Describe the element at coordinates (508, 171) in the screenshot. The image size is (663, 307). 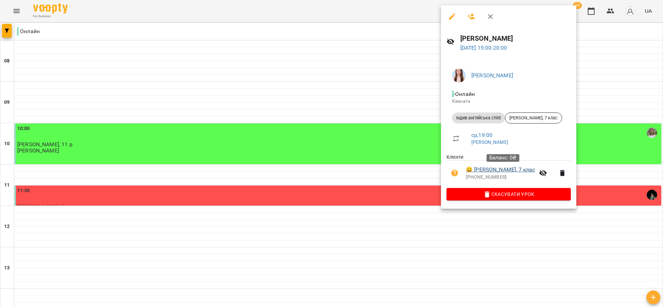
I see `ul: Клієнти` at that location.